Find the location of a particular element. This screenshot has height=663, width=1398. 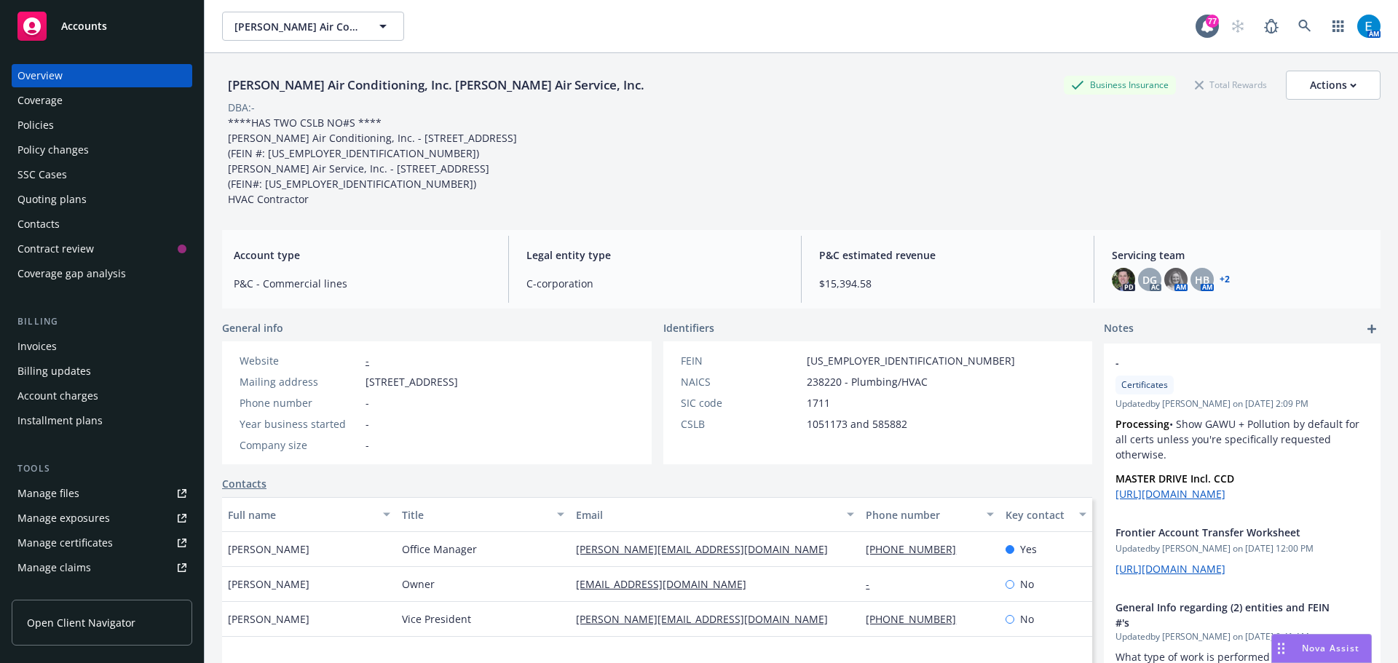

div: Key contact is located at coordinates (1038, 515).